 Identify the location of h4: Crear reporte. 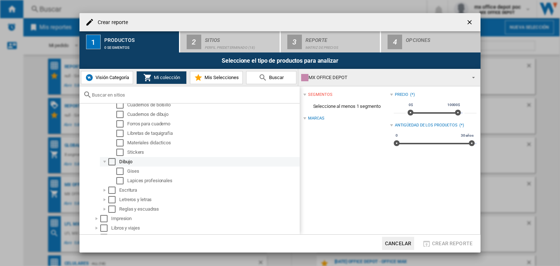
(111, 23).